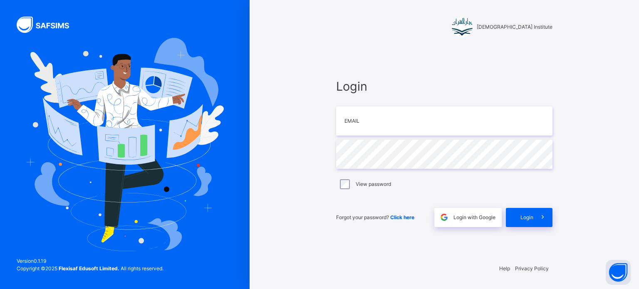 This screenshot has height=289, width=639. Describe the element at coordinates (373, 184) in the screenshot. I see `label: View password` at that location.